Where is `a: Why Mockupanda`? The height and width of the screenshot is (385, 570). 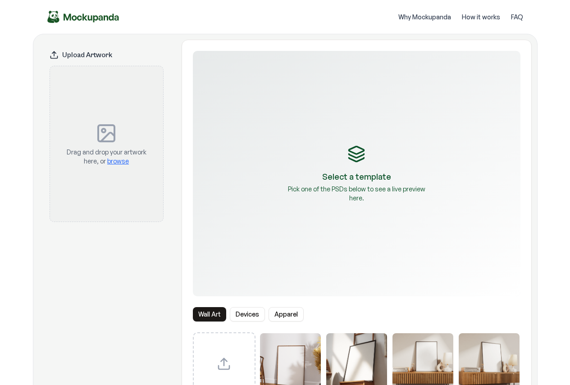
a: Why Mockupanda is located at coordinates (425, 17).